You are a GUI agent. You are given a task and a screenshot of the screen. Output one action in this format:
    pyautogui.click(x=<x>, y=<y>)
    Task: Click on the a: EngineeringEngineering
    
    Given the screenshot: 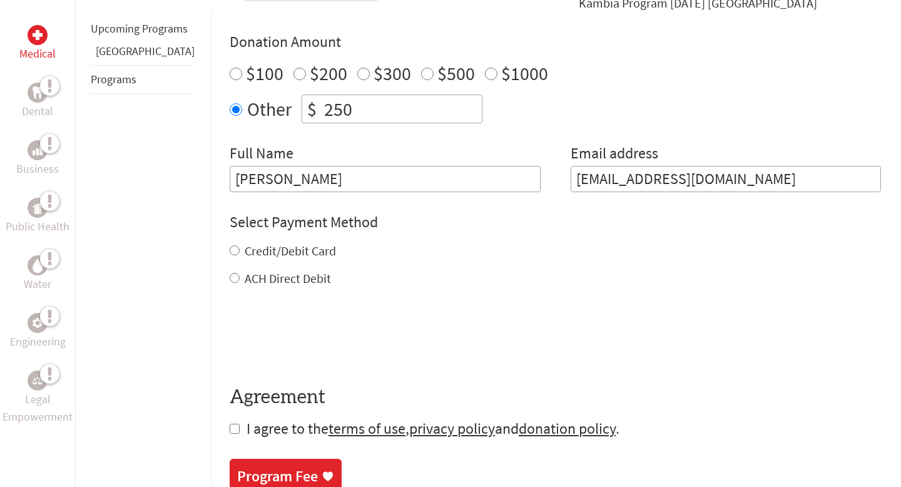 What is the action you would take?
    pyautogui.click(x=38, y=332)
    